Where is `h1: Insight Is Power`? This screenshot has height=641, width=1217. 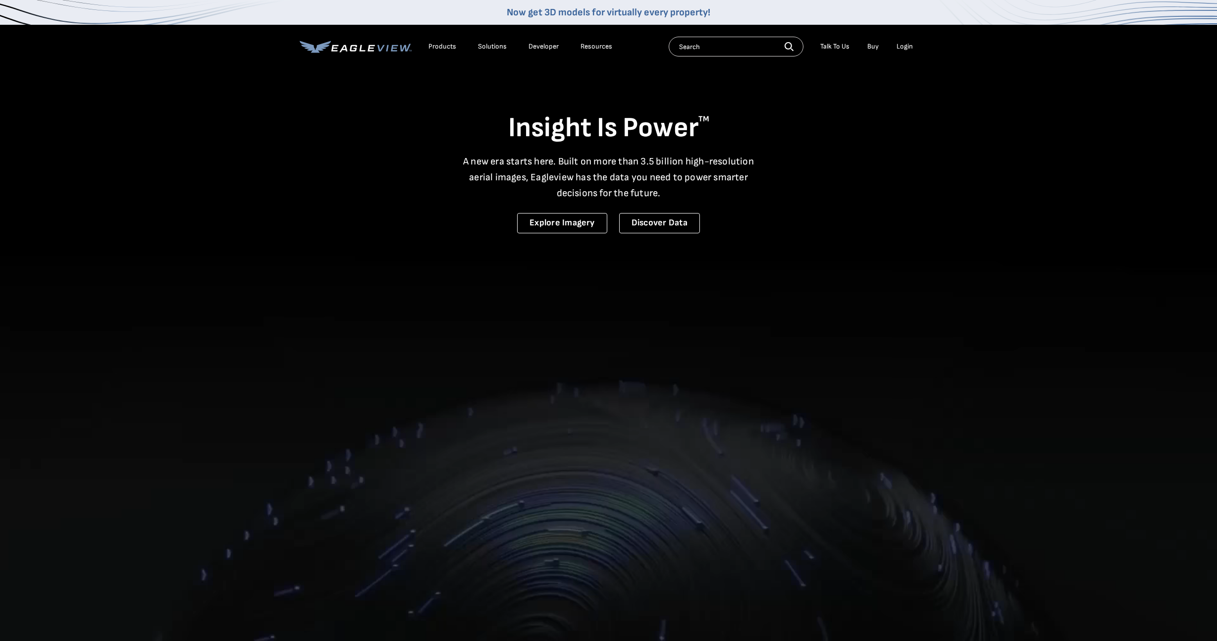 h1: Insight Is Power is located at coordinates (609, 128).